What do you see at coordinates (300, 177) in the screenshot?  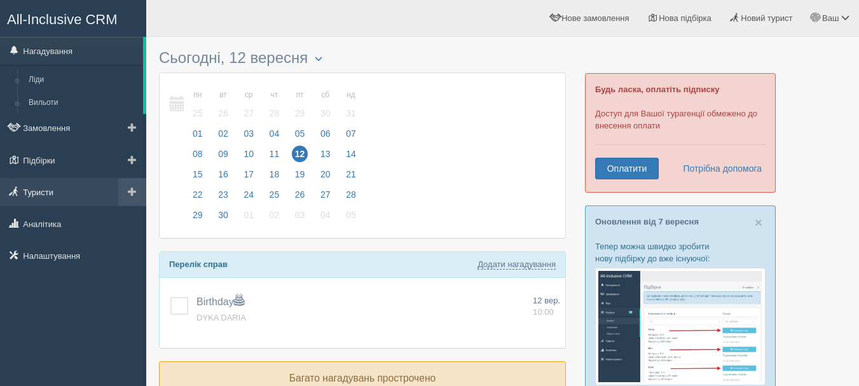 I see `a: 19` at bounding box center [300, 177].